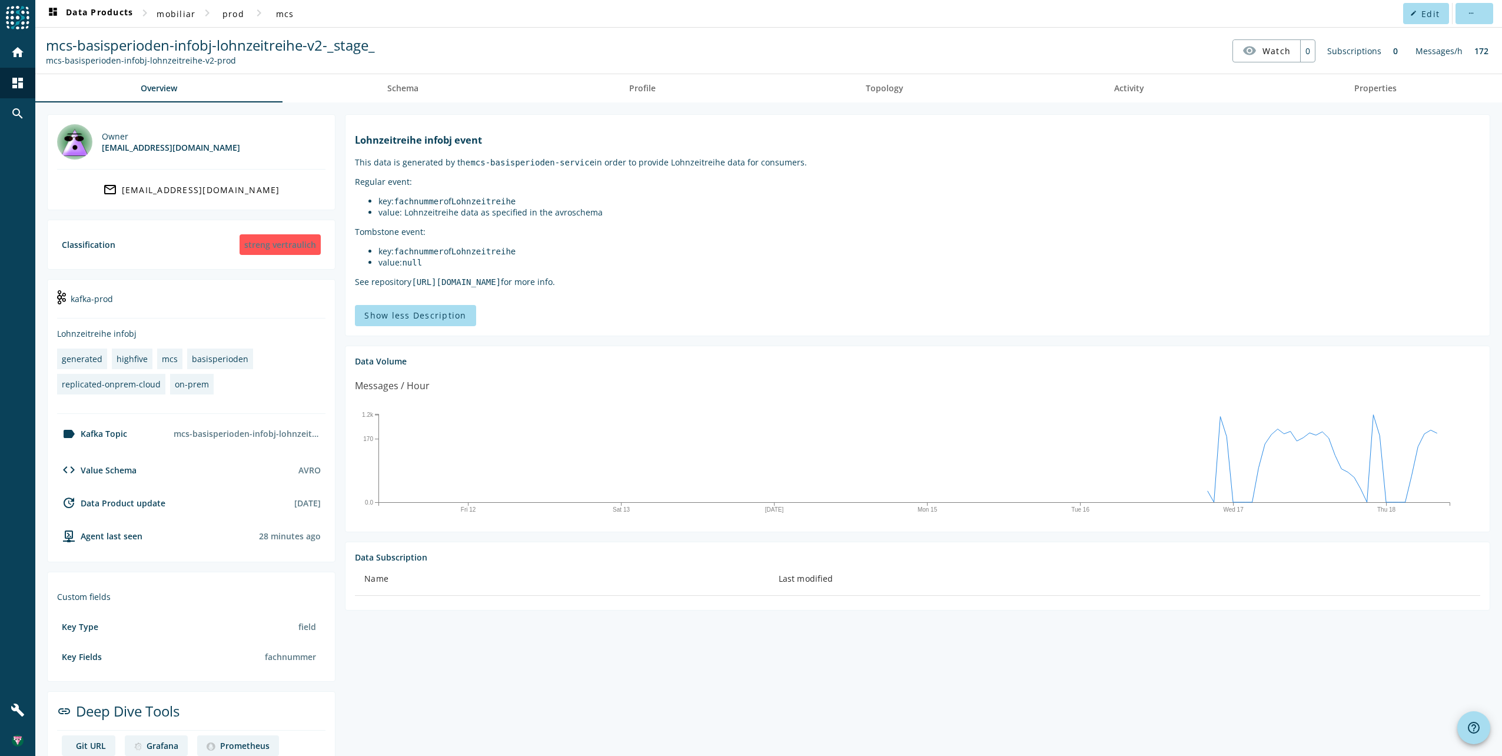  What do you see at coordinates (1249, 51) in the screenshot?
I see `mat-icon: visibility` at bounding box center [1249, 51].